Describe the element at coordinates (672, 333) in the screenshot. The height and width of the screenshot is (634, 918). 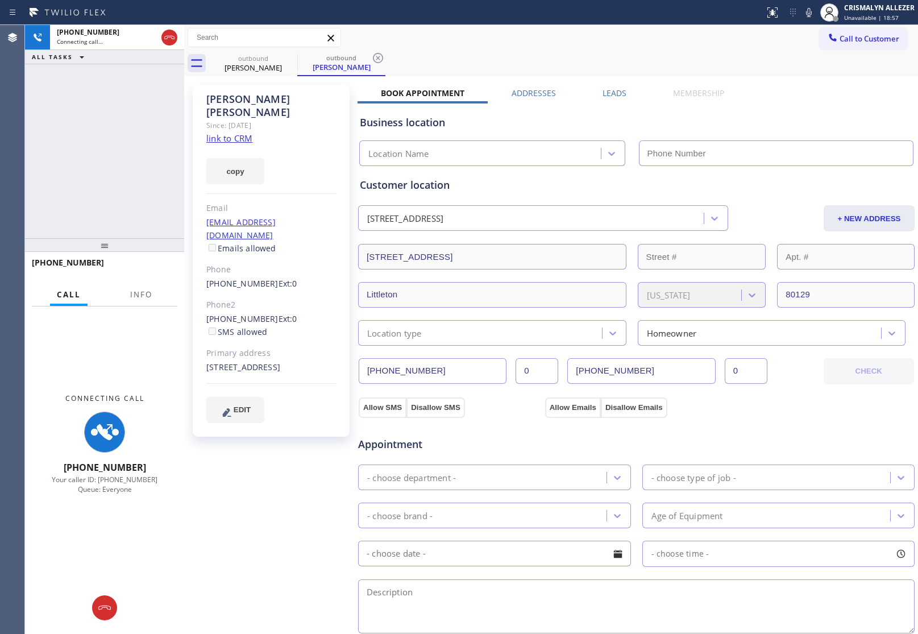
I see `div: Homeowner` at that location.